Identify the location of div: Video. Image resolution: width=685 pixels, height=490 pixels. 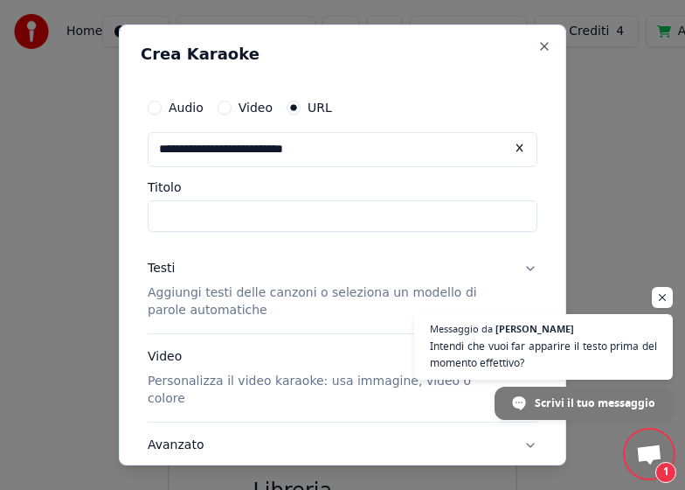
(329, 378).